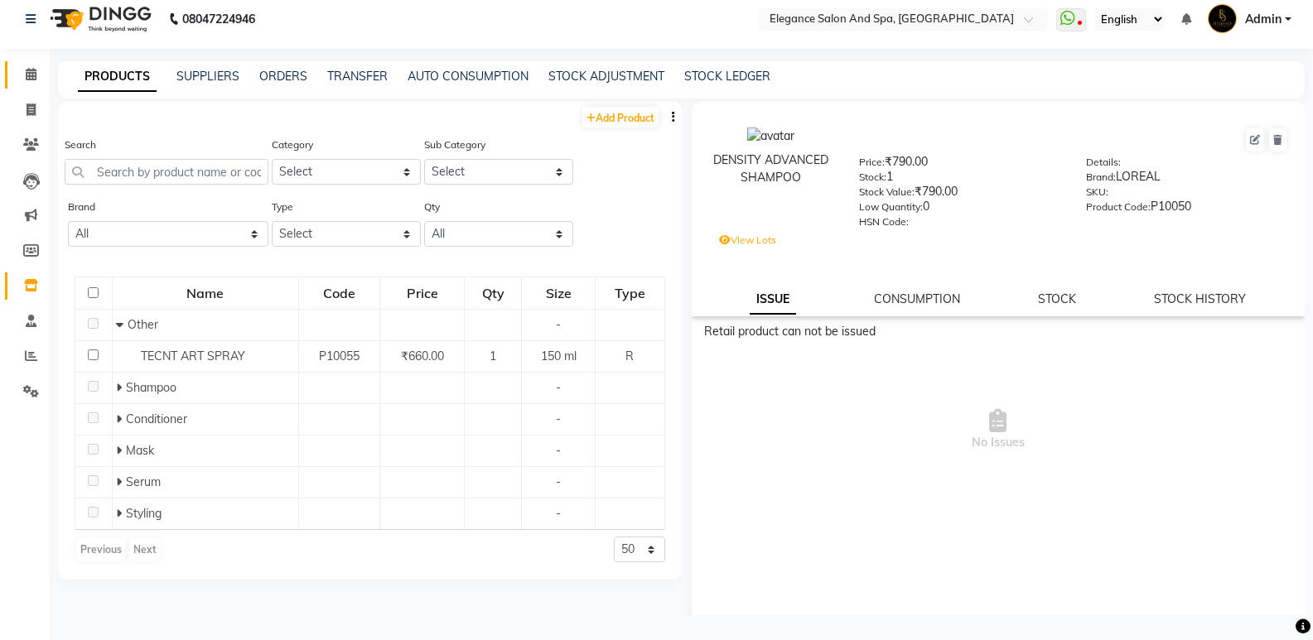 This screenshot has height=640, width=1313. I want to click on div: 1, so click(960, 180).